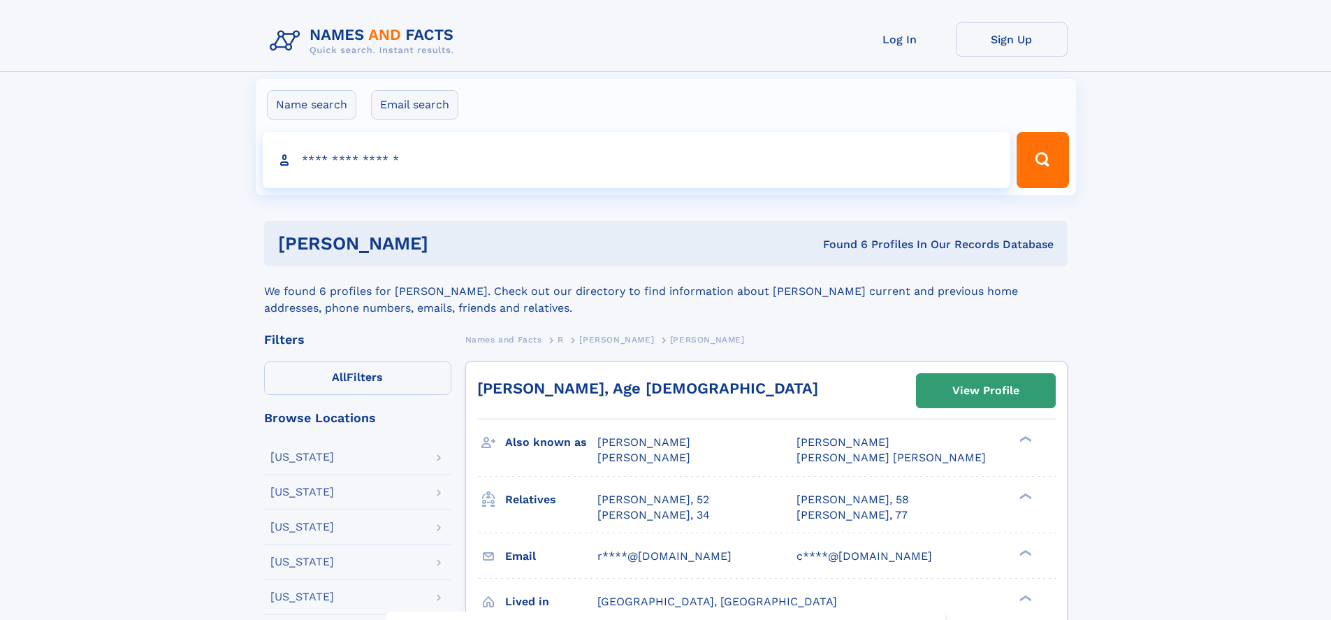 Image resolution: width=1331 pixels, height=620 pixels. What do you see at coordinates (1011, 39) in the screenshot?
I see `a: Sign Up` at bounding box center [1011, 39].